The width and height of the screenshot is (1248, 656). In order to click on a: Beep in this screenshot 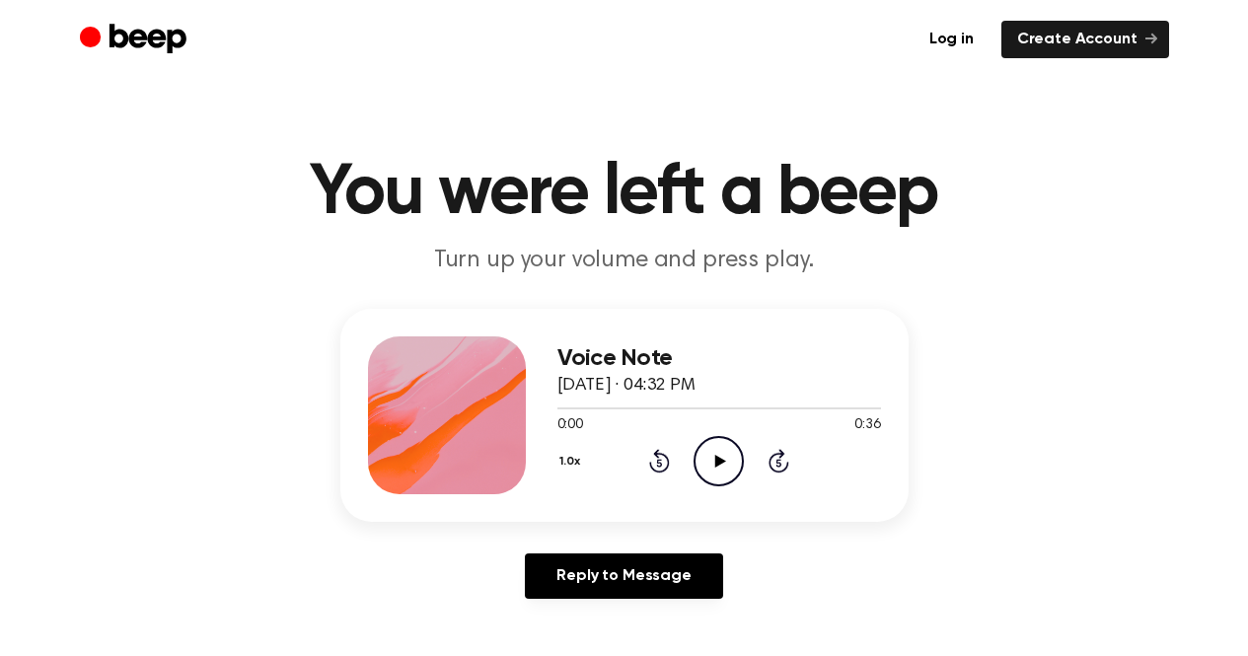, I will do `click(135, 39)`.